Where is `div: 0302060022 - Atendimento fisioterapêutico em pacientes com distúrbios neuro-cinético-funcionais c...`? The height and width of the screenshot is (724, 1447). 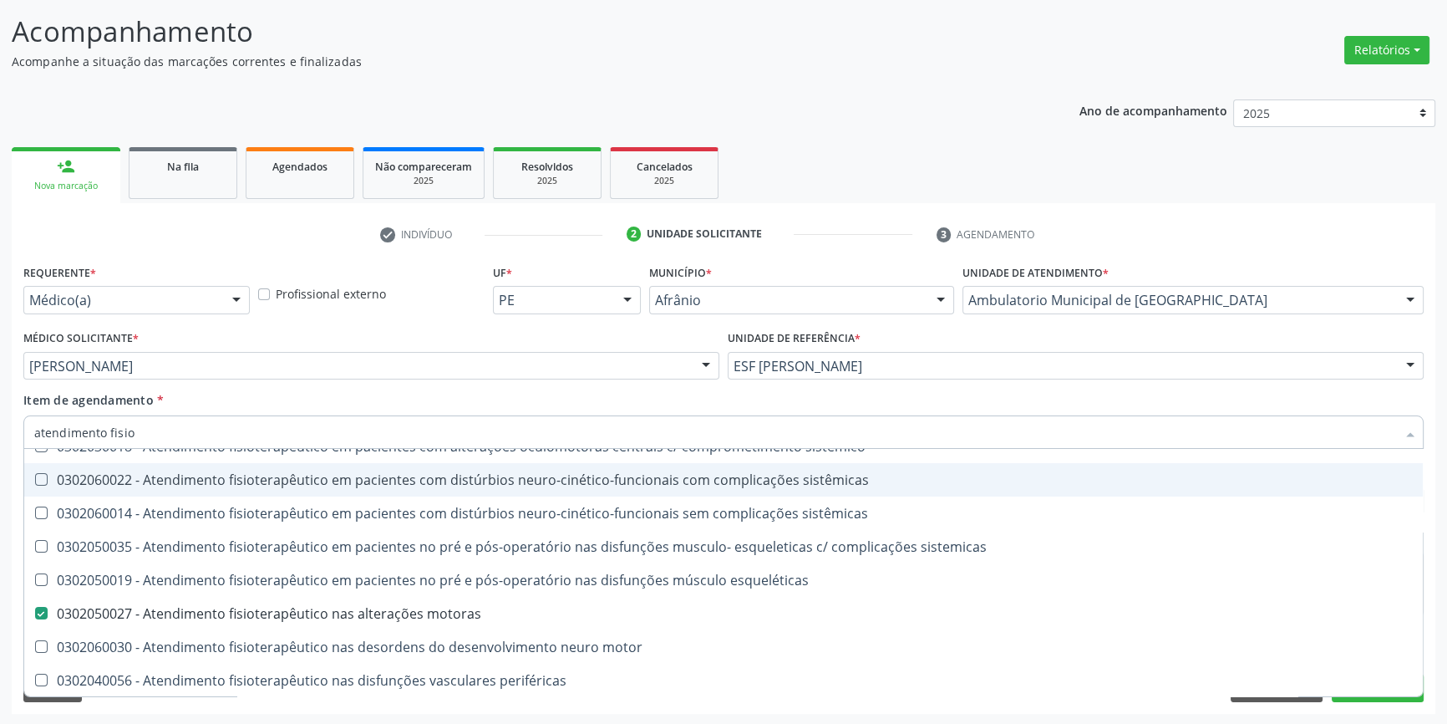 div: 0302060022 - Atendimento fisioterapêutico em pacientes com distúrbios neuro-cinético-funcionais c... is located at coordinates (724, 480).